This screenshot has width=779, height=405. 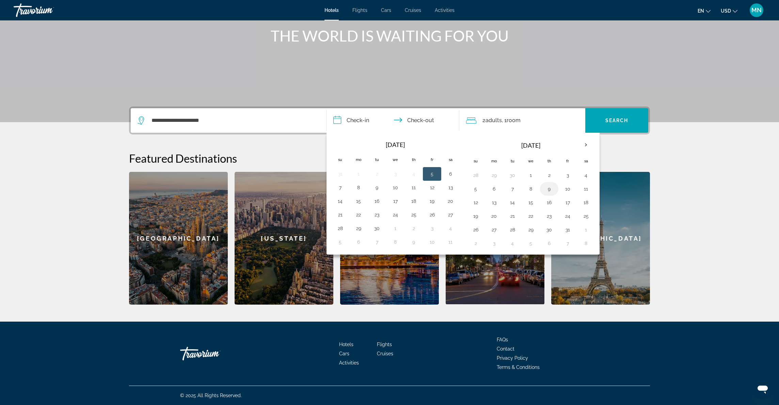 What do you see at coordinates (568, 230) in the screenshot?
I see `button: Day 31` at bounding box center [568, 230].